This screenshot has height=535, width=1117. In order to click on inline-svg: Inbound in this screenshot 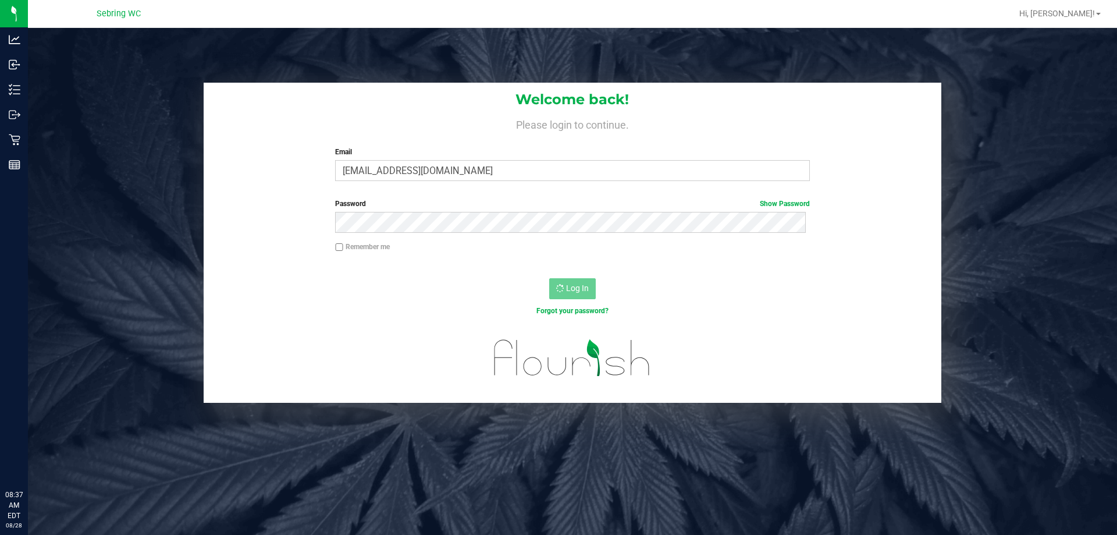, I will do `click(15, 65)`.